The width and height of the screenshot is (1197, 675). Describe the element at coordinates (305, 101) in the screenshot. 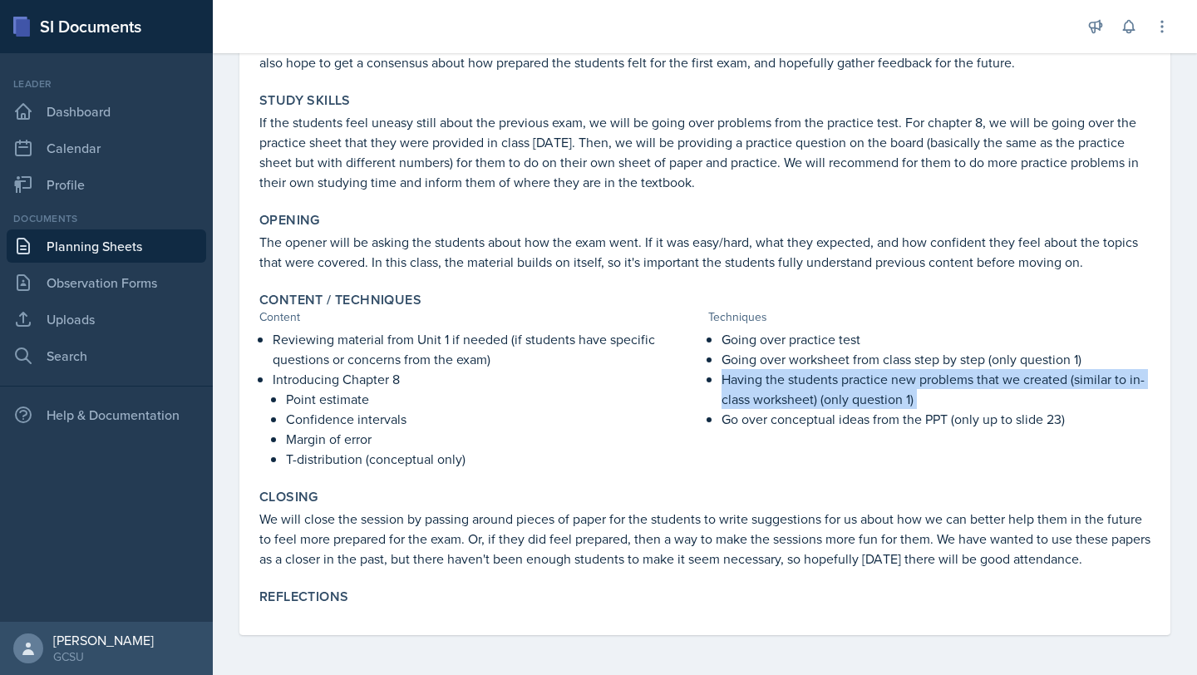

I see `label: Study Skills` at that location.